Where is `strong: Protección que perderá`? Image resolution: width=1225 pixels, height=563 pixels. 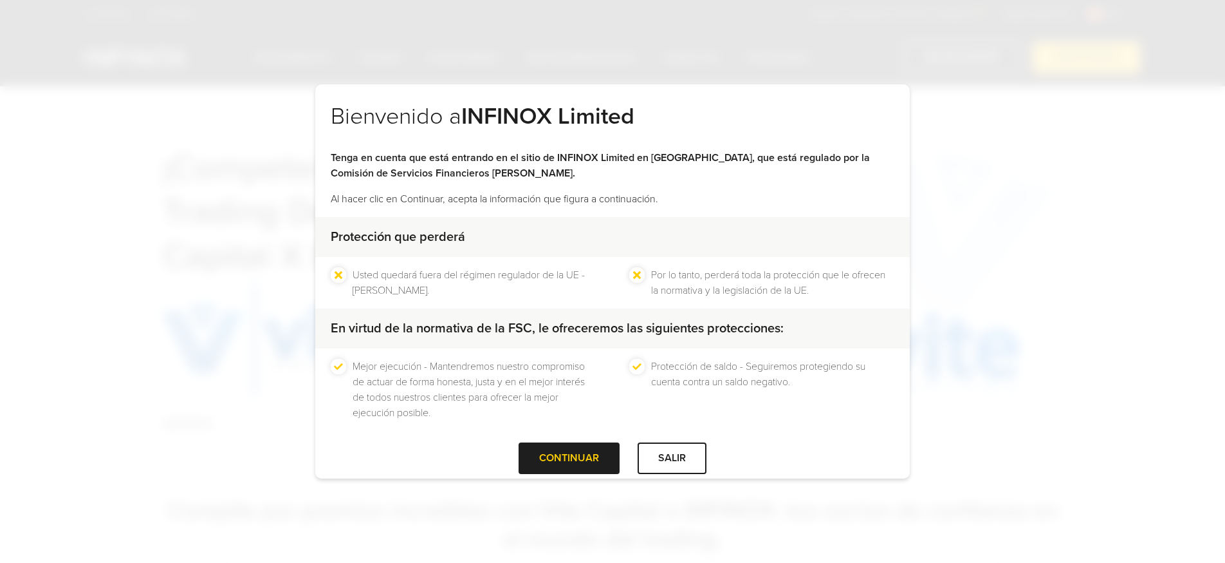 strong: Protección que perderá is located at coordinates (398, 237).